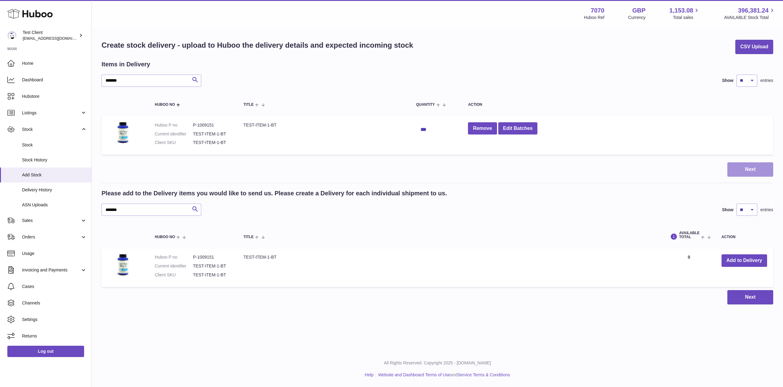  What do you see at coordinates (754, 47) in the screenshot?
I see `button: CSV Upload` at bounding box center [754, 47].